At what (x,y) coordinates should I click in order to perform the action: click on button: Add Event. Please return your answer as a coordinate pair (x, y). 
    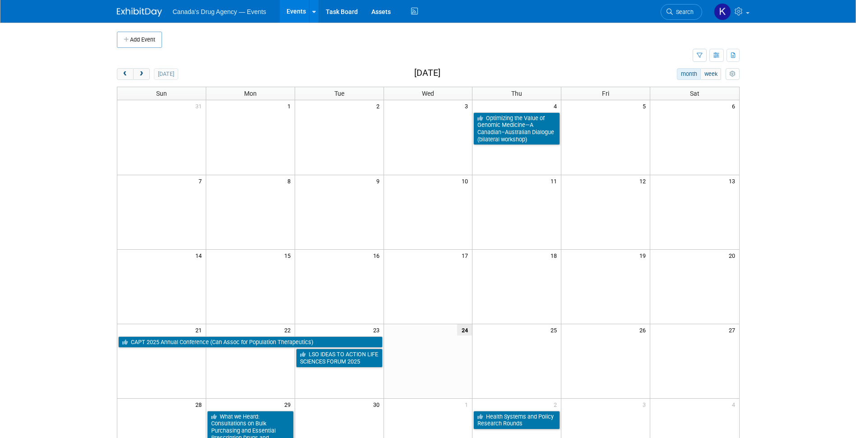
    Looking at the image, I should click on (139, 40).